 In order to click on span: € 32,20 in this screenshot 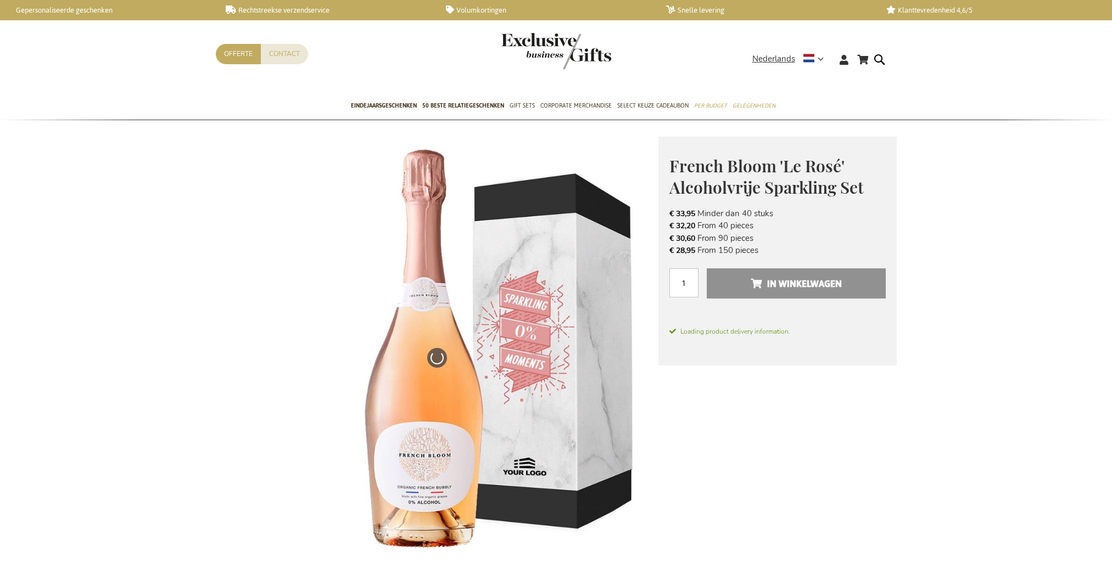, I will do `click(682, 226)`.